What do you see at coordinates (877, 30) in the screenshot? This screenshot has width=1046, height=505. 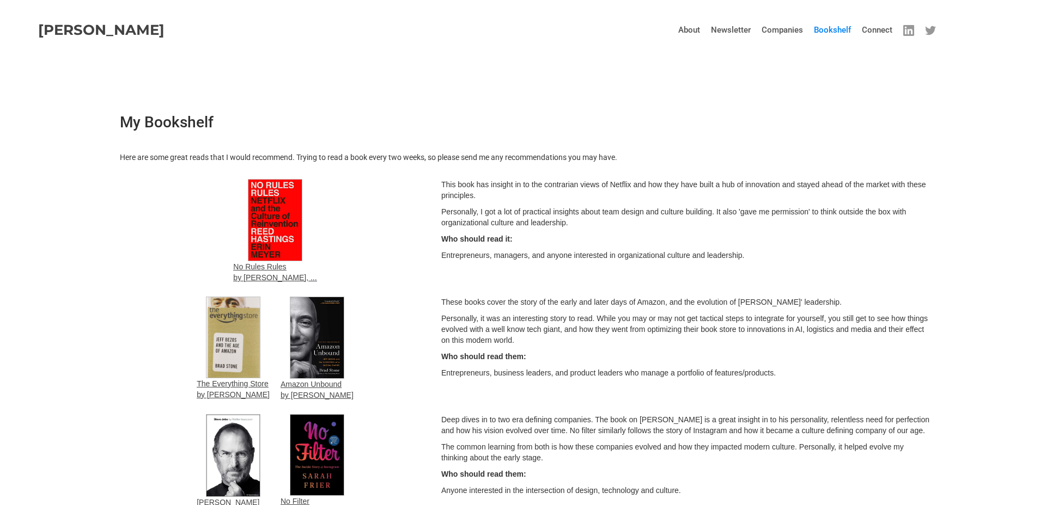 I see `a: Connect` at bounding box center [877, 30].